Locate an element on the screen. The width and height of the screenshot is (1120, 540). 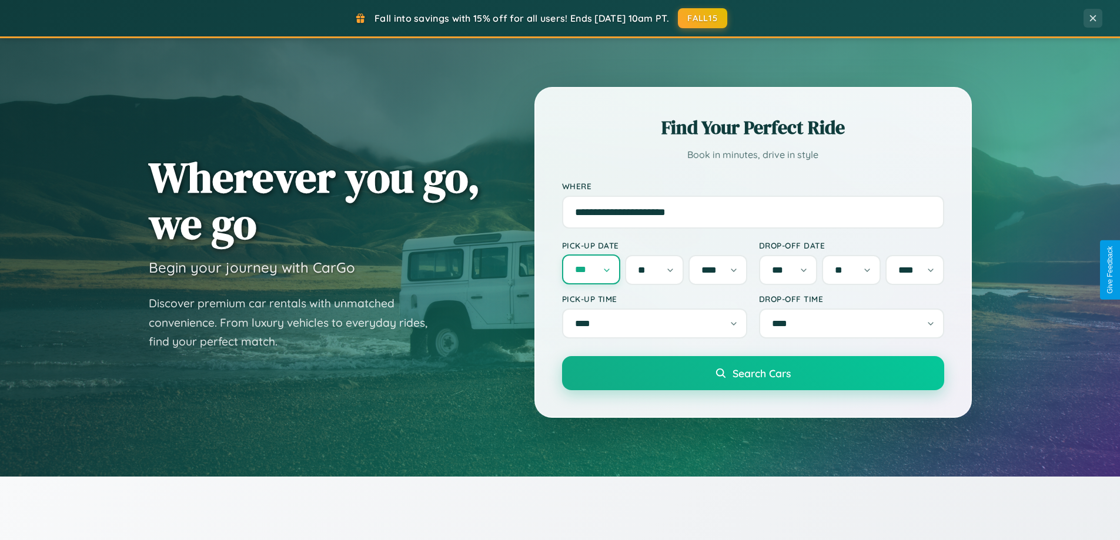
div: Give Feedback is located at coordinates (1110, 270).